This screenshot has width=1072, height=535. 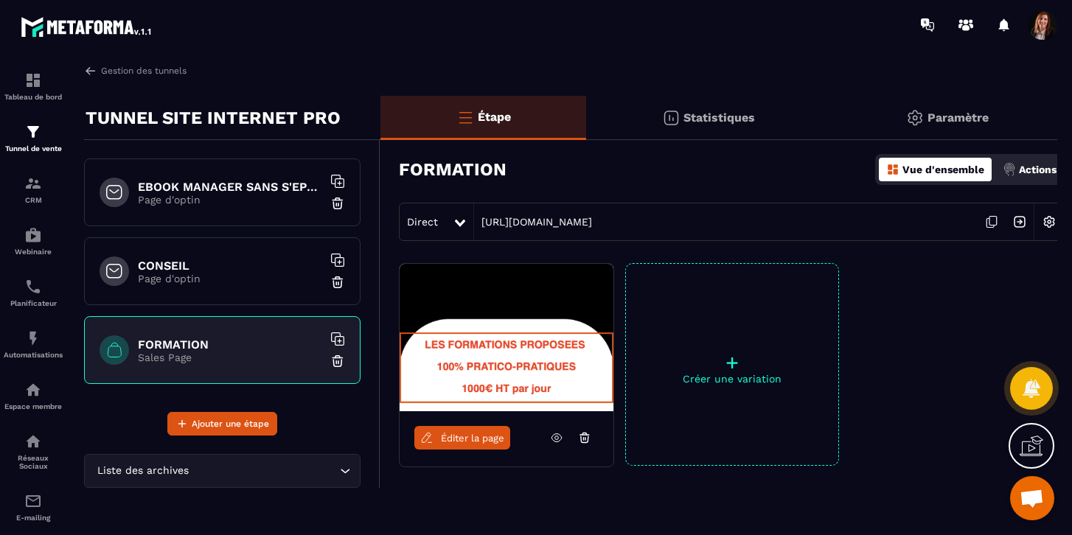 I want to click on p: Sales Page, so click(x=230, y=358).